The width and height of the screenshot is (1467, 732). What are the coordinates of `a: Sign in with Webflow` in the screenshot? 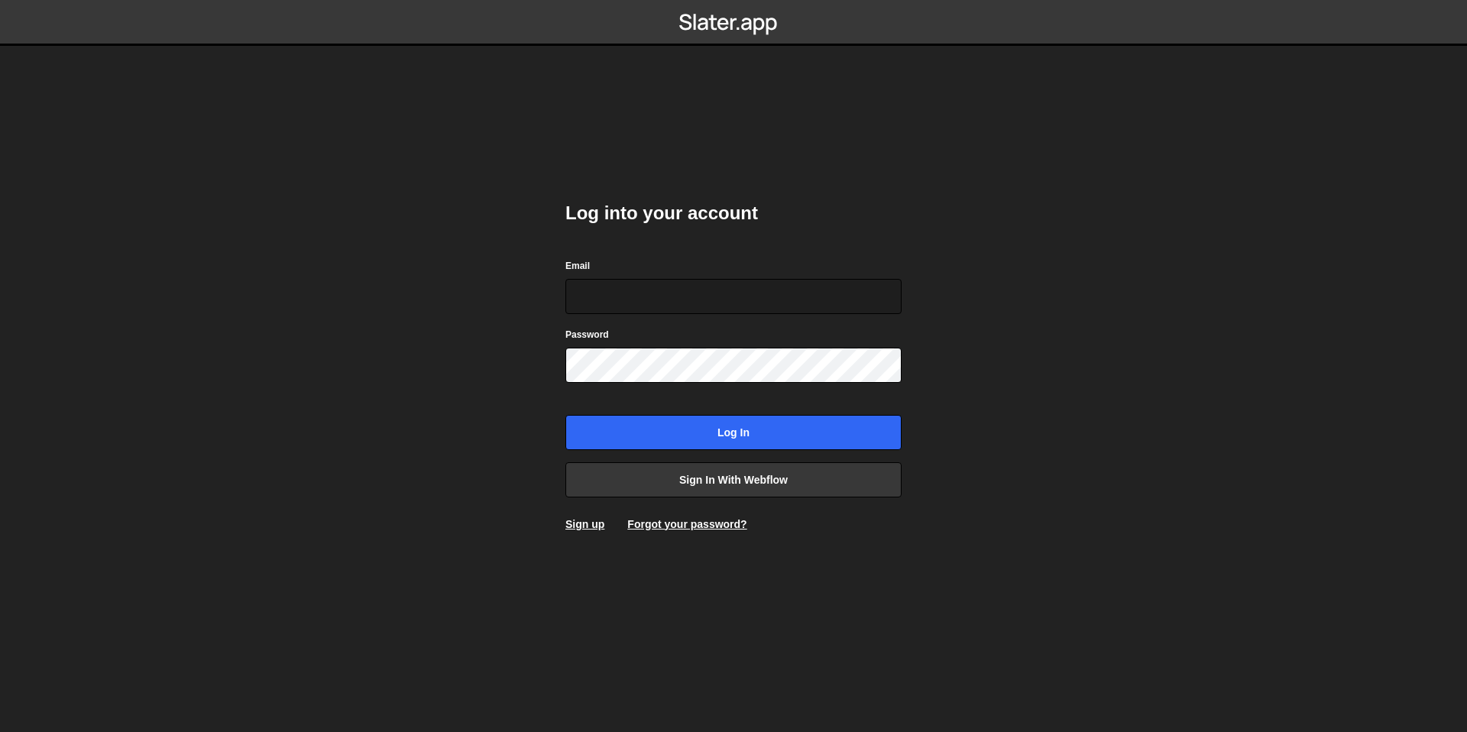 It's located at (734, 480).